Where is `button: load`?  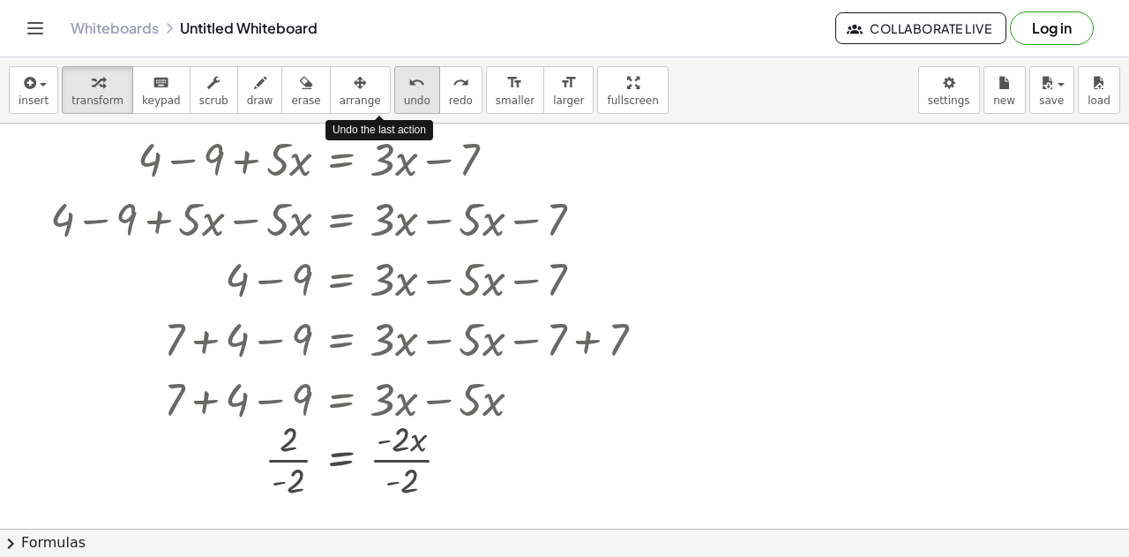
button: load is located at coordinates (1099, 90).